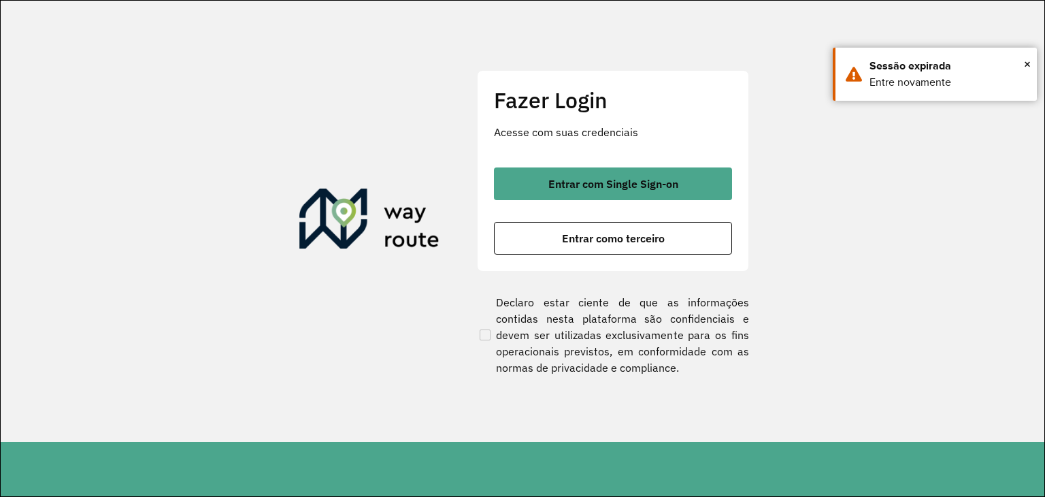  I want to click on img: Roteirizador AmbevTech, so click(369, 221).